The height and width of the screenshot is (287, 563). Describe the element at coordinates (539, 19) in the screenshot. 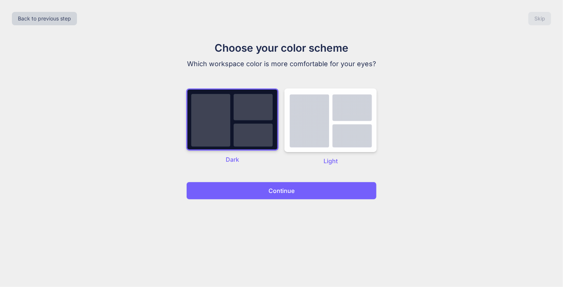

I see `button: Skip` at that location.